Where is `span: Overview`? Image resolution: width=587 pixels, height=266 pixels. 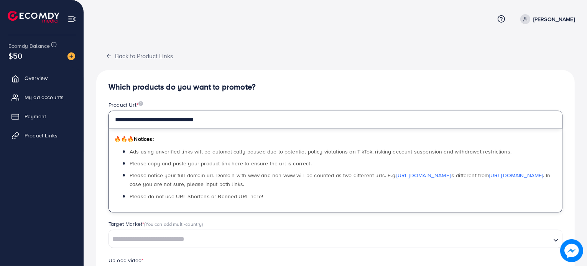
span: Overview is located at coordinates (36, 78).